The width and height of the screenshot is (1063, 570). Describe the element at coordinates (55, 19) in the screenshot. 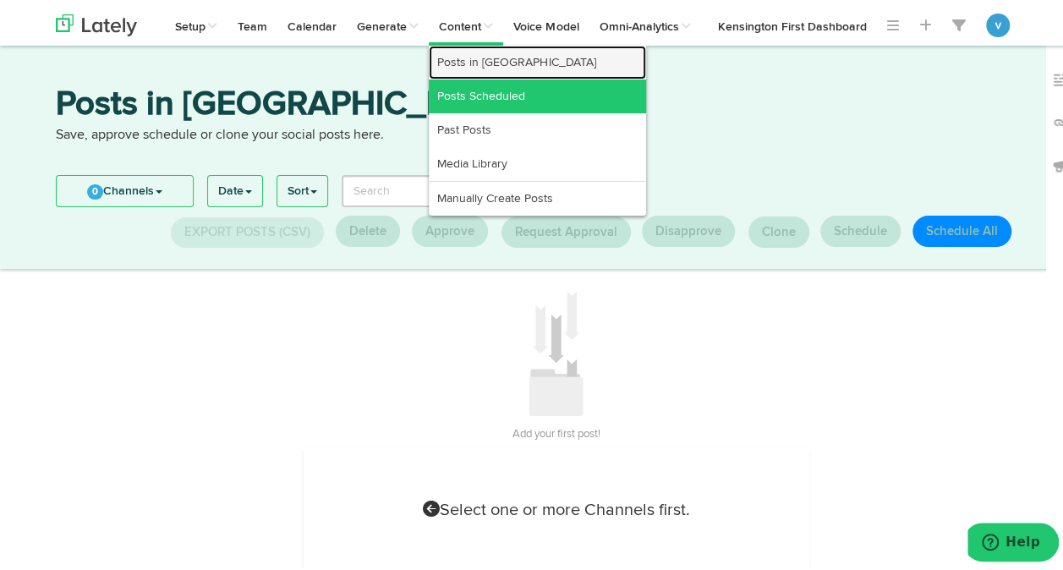

I see `span: Help` at that location.